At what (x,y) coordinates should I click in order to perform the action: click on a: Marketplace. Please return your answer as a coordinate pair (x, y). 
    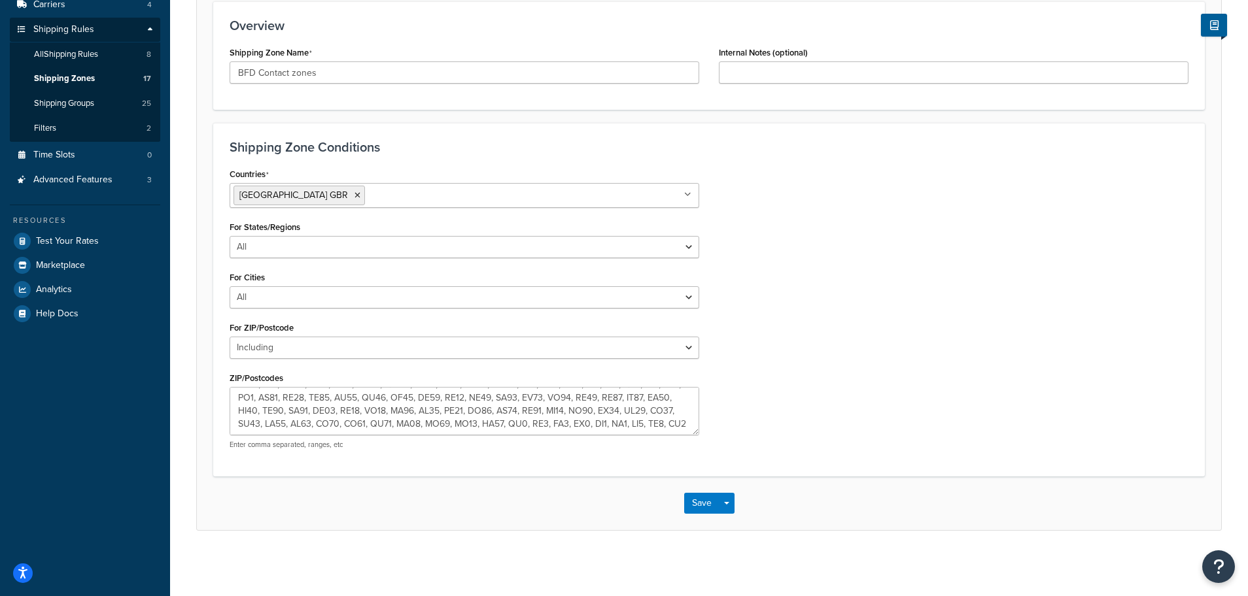
    Looking at the image, I should click on (85, 265).